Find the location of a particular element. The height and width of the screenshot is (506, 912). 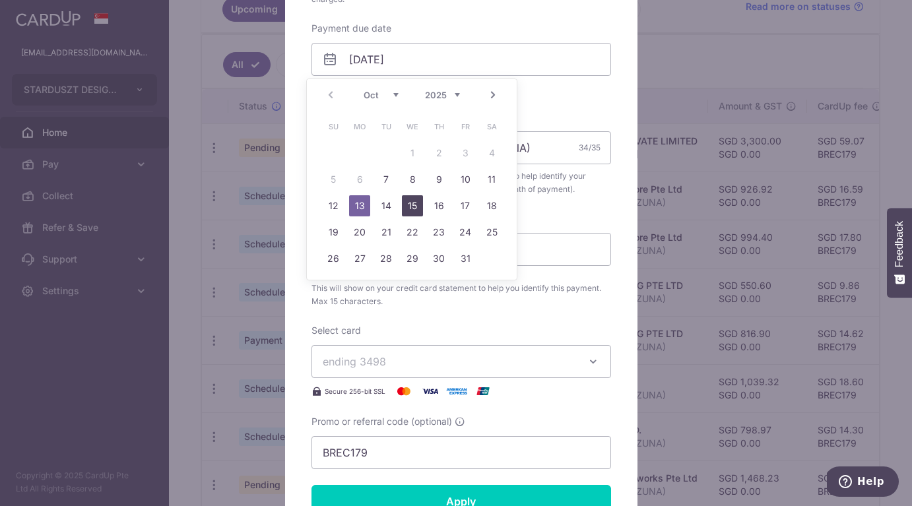

a: 13 is located at coordinates (360, 206).